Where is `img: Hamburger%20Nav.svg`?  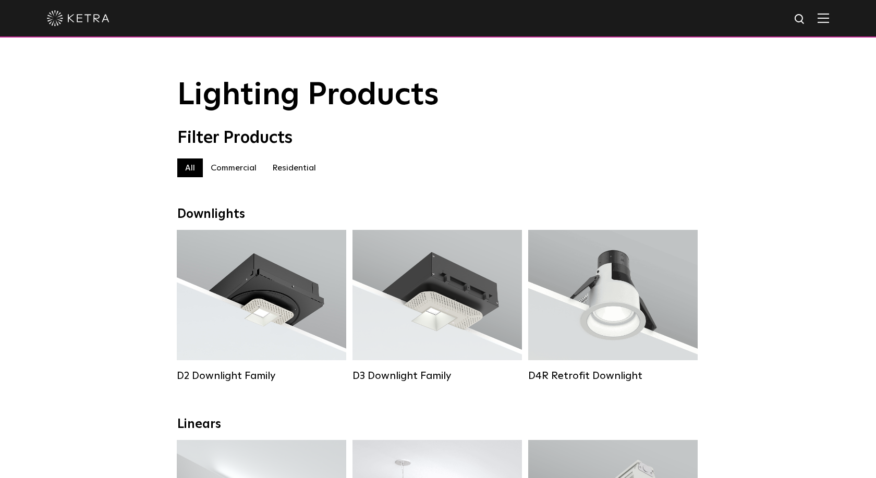
img: Hamburger%20Nav.svg is located at coordinates (823, 18).